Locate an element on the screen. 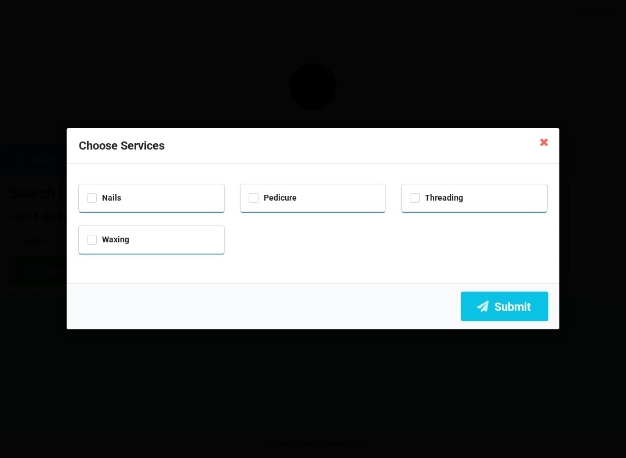 Image resolution: width=626 pixels, height=458 pixels. label: Nails is located at coordinates (104, 198).